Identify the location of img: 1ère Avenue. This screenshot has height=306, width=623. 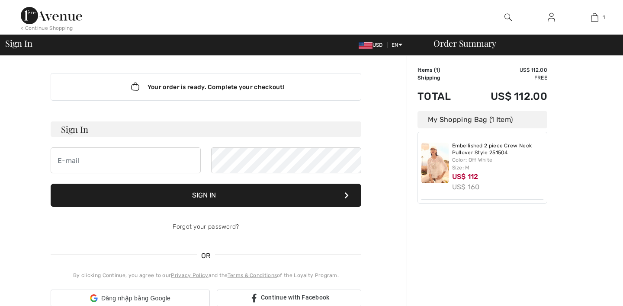
(51, 16).